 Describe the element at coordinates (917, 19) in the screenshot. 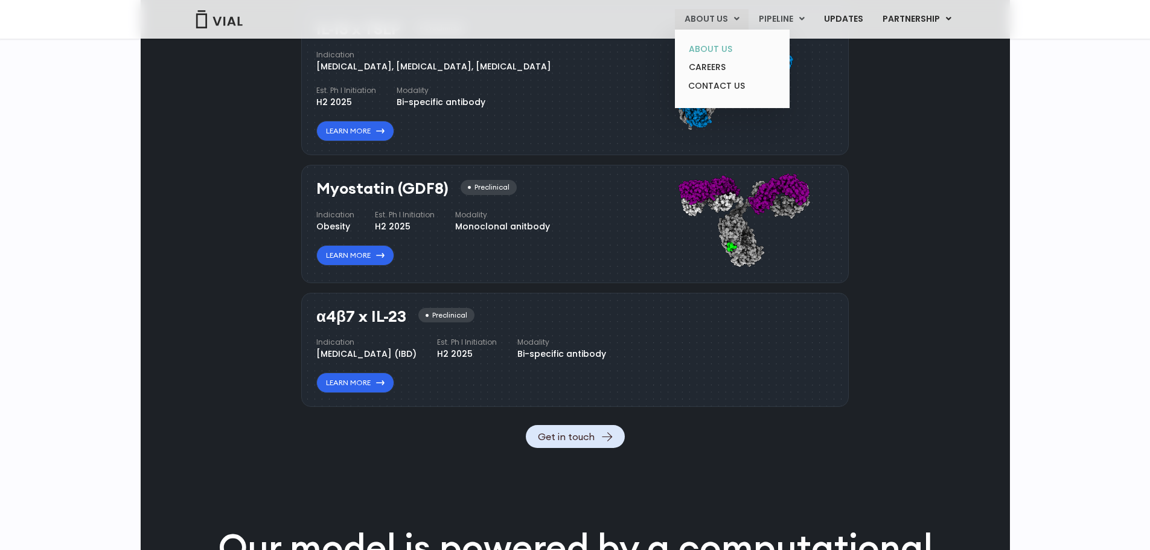

I see `a: PARTNERSHIPMenu Toggle` at that location.